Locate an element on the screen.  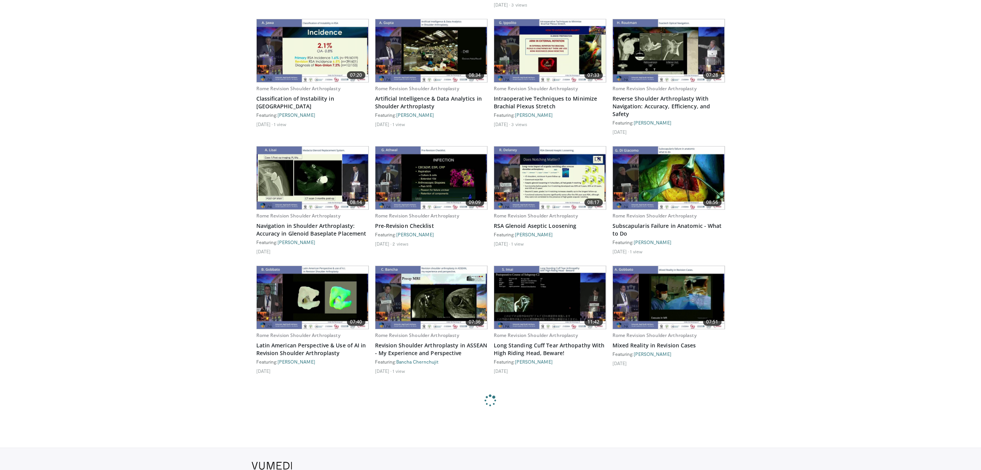
a: 11:42 is located at coordinates (550, 297).